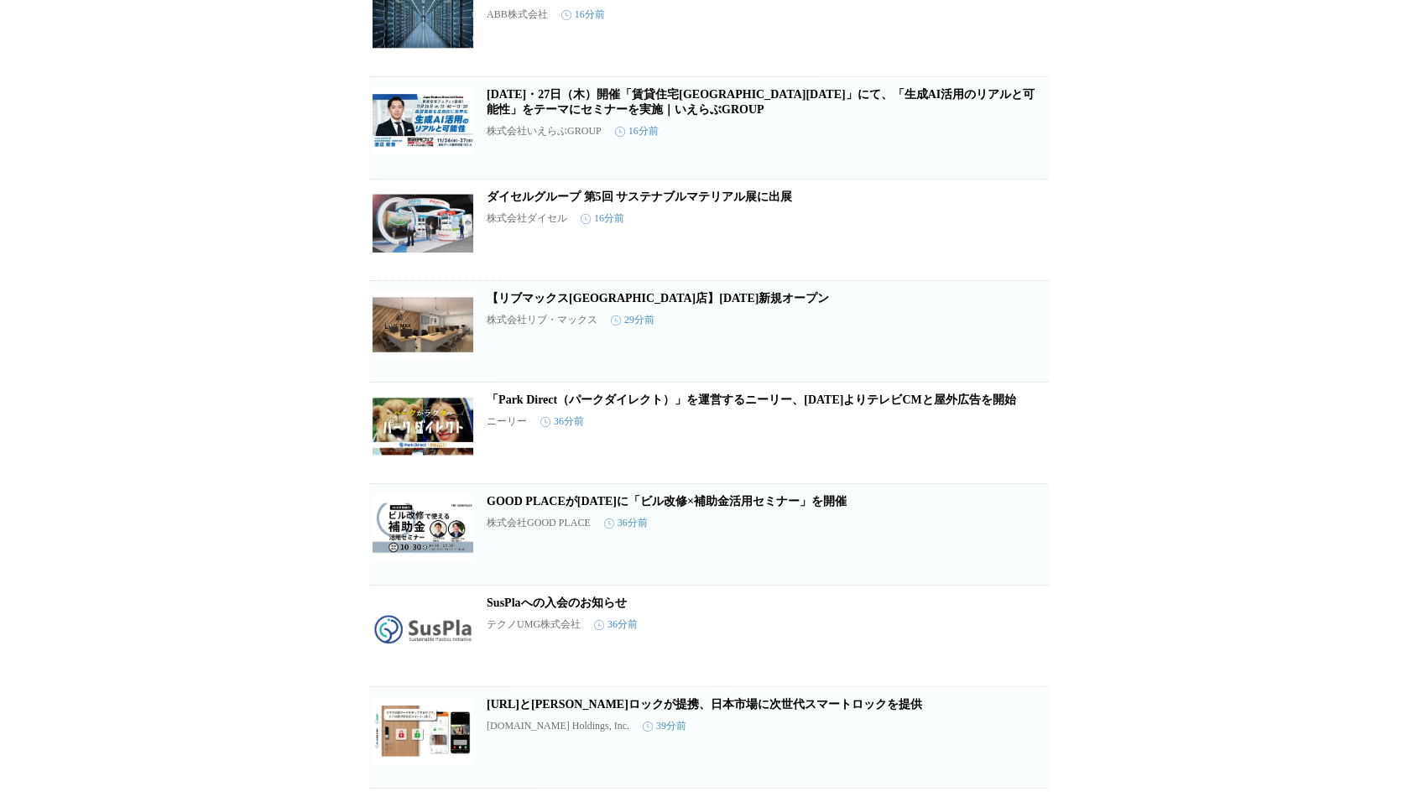 This screenshot has width=1418, height=797. What do you see at coordinates (556, 603) in the screenshot?
I see `a: SusPlaへの入会のお知らせ` at bounding box center [556, 603].